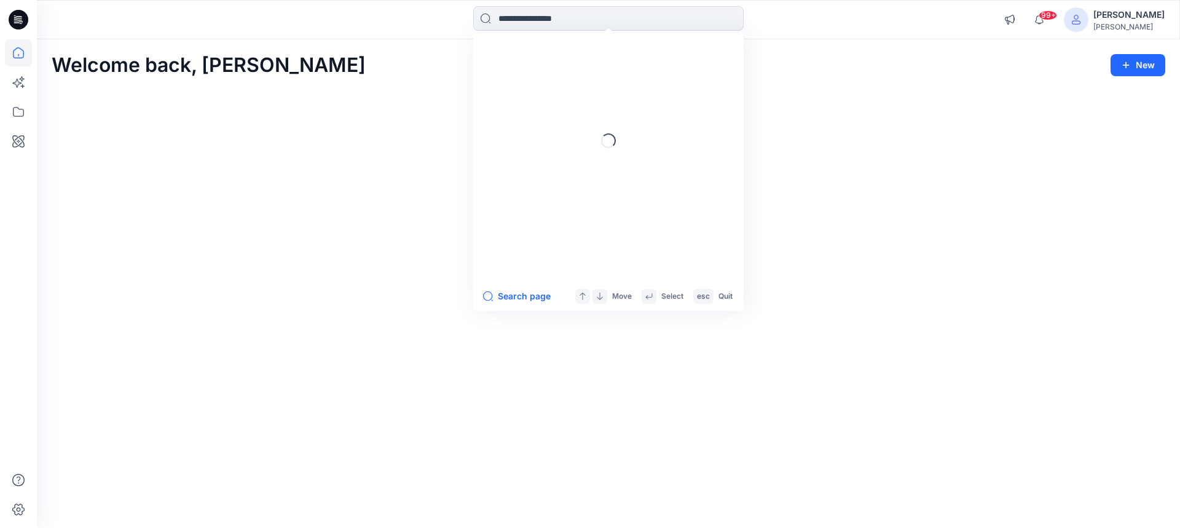  What do you see at coordinates (725, 296) in the screenshot?
I see `p: Quit` at bounding box center [725, 296].